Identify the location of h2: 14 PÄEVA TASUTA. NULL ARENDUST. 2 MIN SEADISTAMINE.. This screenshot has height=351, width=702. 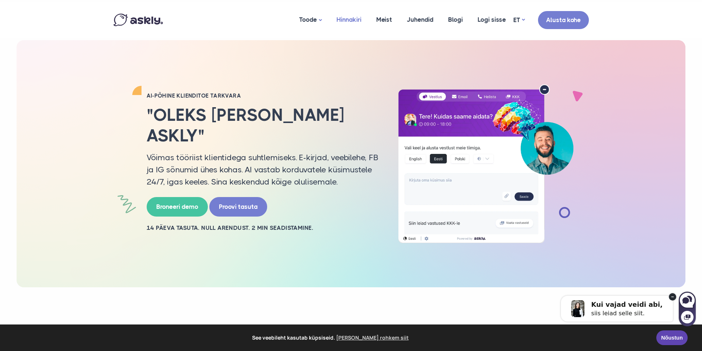
(263, 228).